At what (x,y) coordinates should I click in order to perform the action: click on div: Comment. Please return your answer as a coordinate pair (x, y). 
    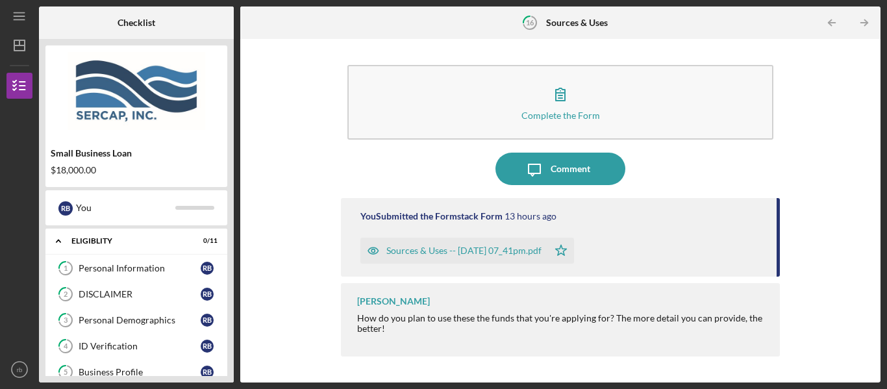
    Looking at the image, I should click on (570, 169).